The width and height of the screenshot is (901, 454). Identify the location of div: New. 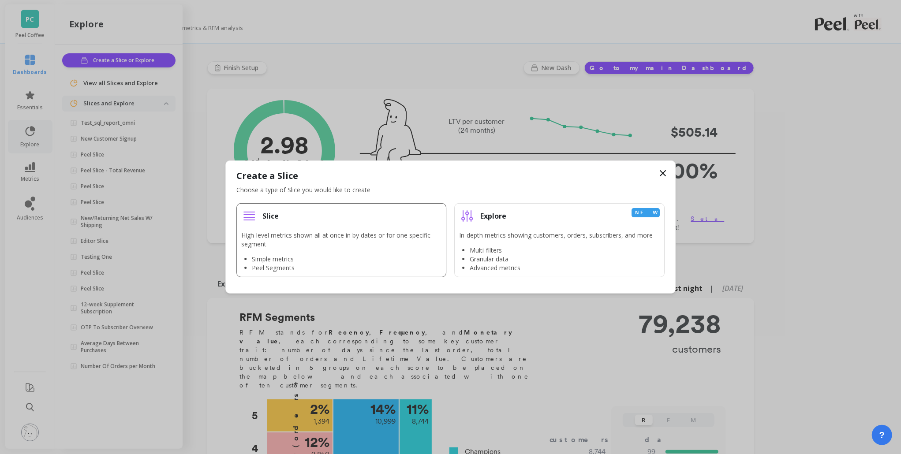
(645, 212).